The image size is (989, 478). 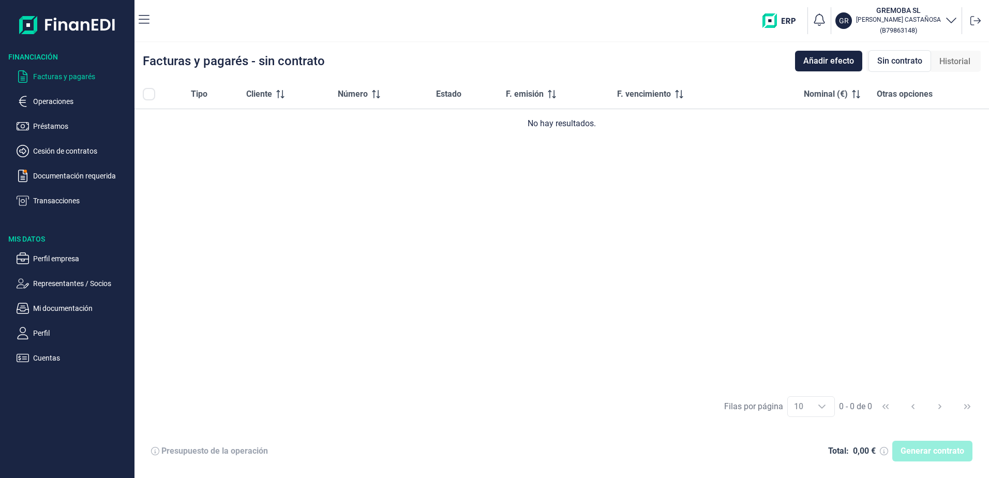 I want to click on button: First Page, so click(x=886, y=407).